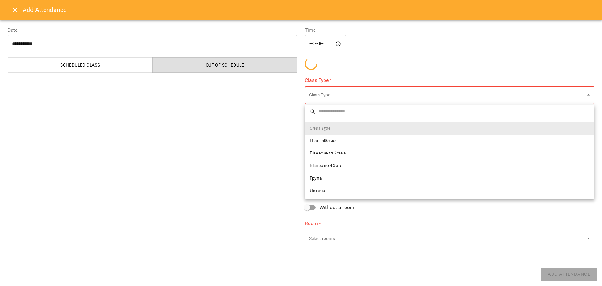 The image size is (602, 286). Describe the element at coordinates (450, 141) in the screenshot. I see `span: ІТ англійська` at that location.